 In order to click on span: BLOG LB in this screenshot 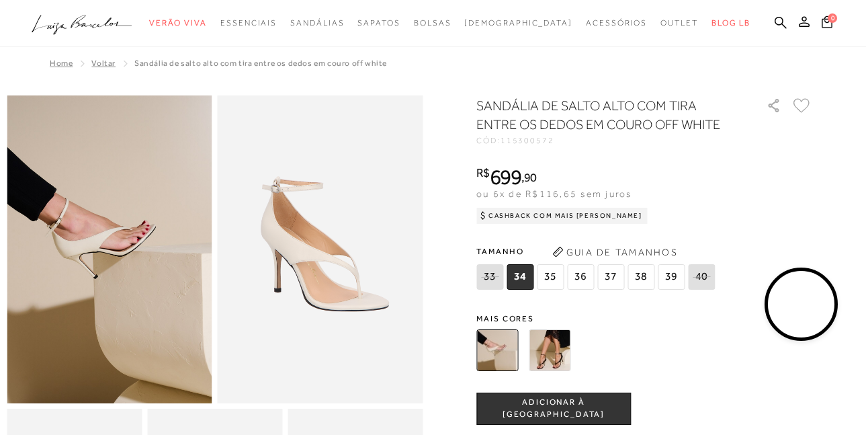, I will do `click(731, 23)`.